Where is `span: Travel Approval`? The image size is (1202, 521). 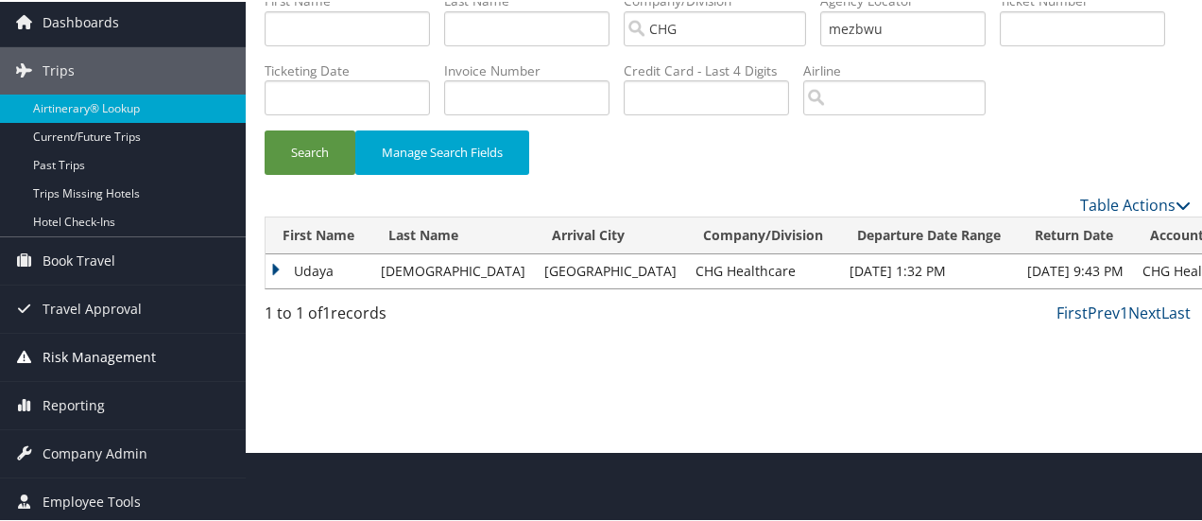
span: Travel Approval is located at coordinates (92, 307).